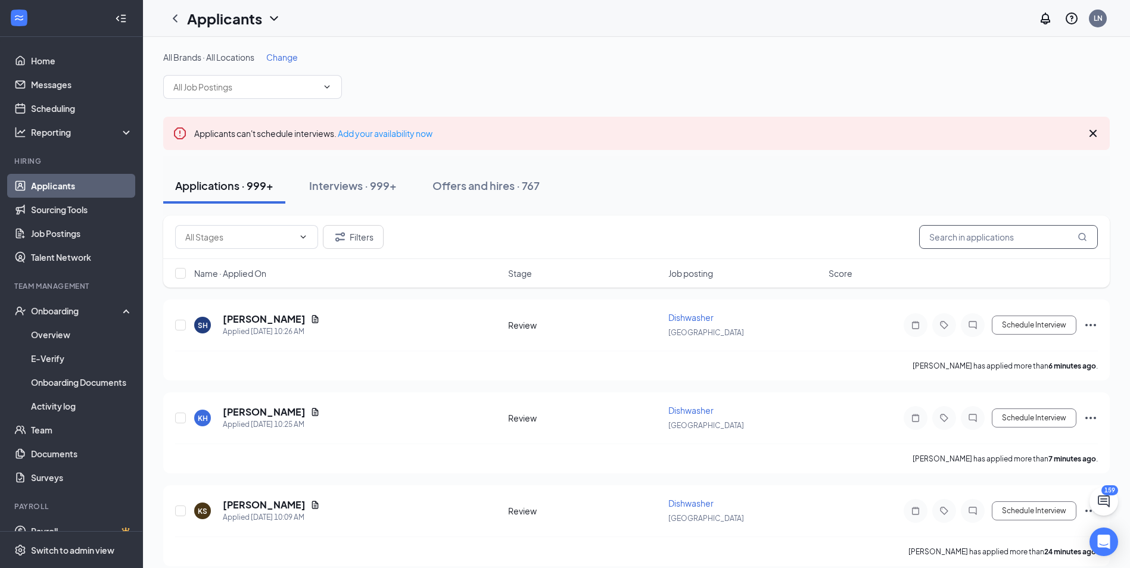  I want to click on svg: MagnifyingGlass, so click(1082, 237).